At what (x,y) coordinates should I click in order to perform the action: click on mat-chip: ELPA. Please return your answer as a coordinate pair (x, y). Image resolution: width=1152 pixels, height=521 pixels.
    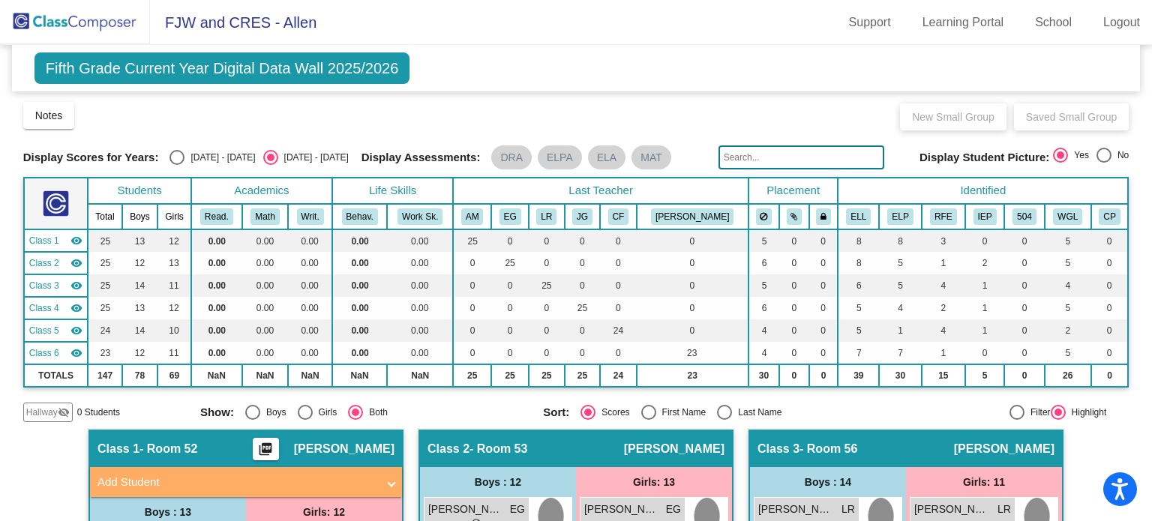
    Looking at the image, I should click on (559, 157).